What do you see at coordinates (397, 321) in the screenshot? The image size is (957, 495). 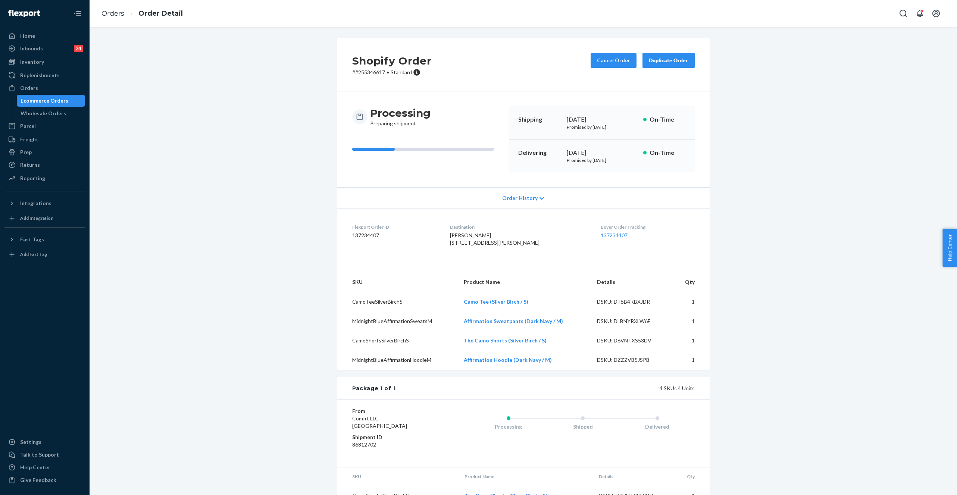 I see `td: MidnightBlueAffirmationSweatsM` at bounding box center [397, 321].